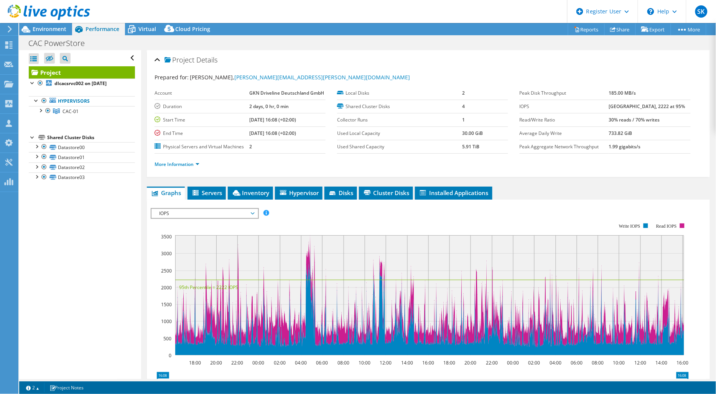 The image size is (716, 394). Describe the element at coordinates (166, 321) in the screenshot. I see `text: 1000` at that location.